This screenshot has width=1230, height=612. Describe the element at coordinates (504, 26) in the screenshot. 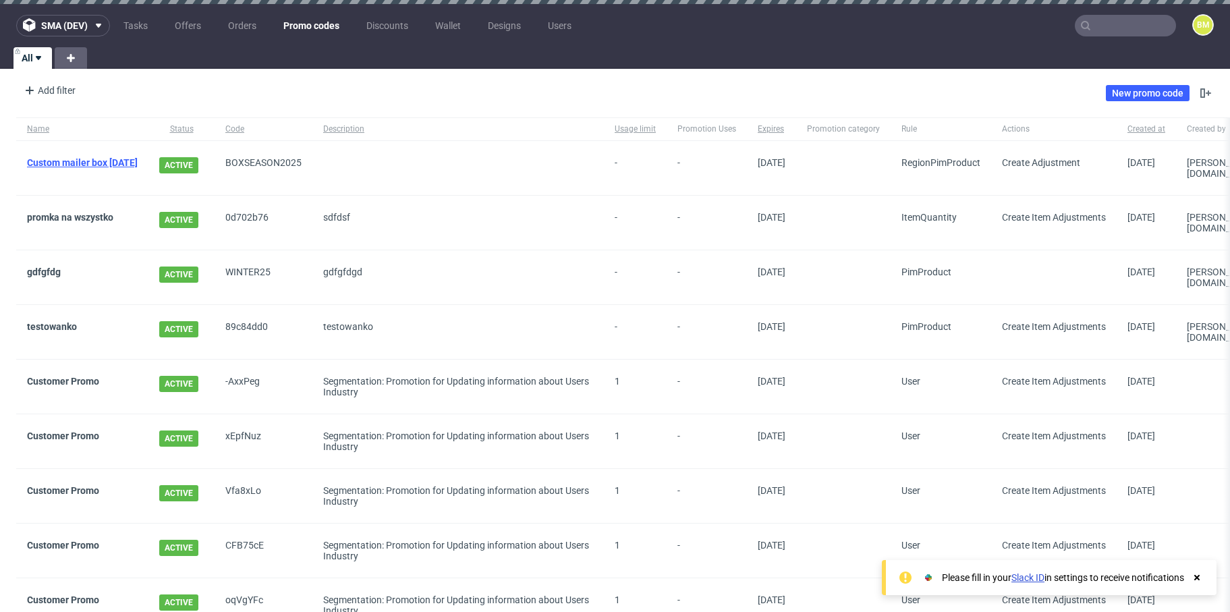

I see `a: Designs` at that location.